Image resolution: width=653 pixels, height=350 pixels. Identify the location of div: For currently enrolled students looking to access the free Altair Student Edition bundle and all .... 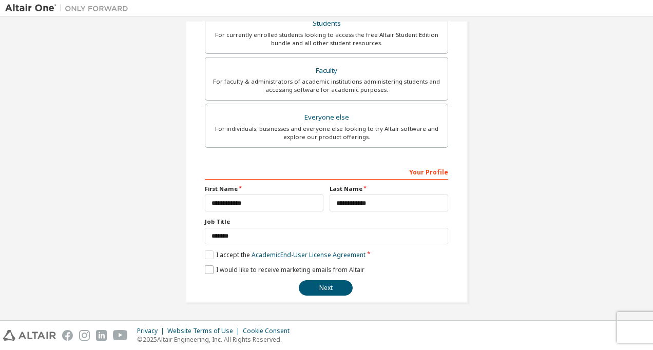
(326, 39).